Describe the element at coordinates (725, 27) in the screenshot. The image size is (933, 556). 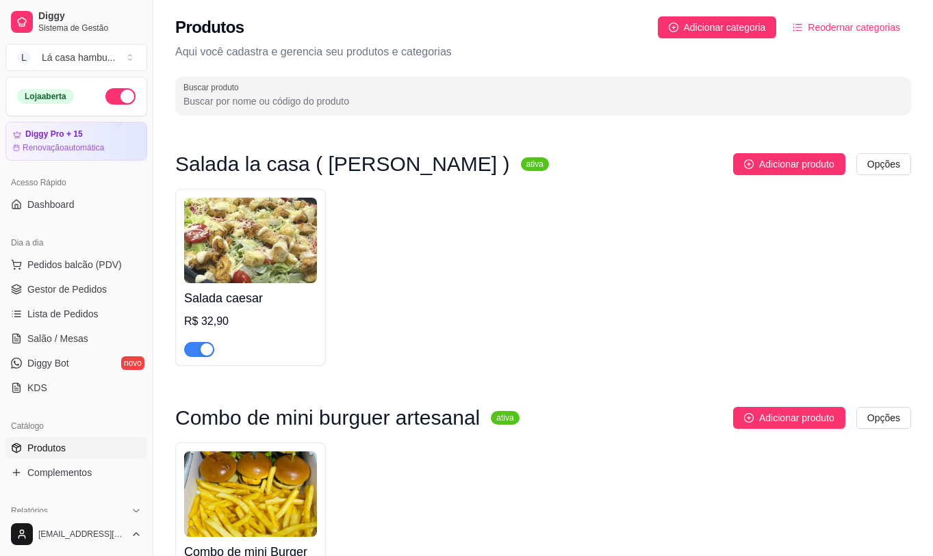
I see `span: Adicionar categoria` at that location.